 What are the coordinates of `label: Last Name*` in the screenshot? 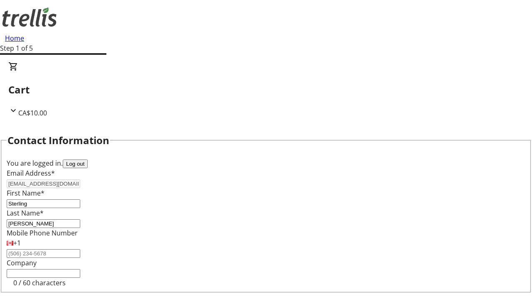 It's located at (25, 213).